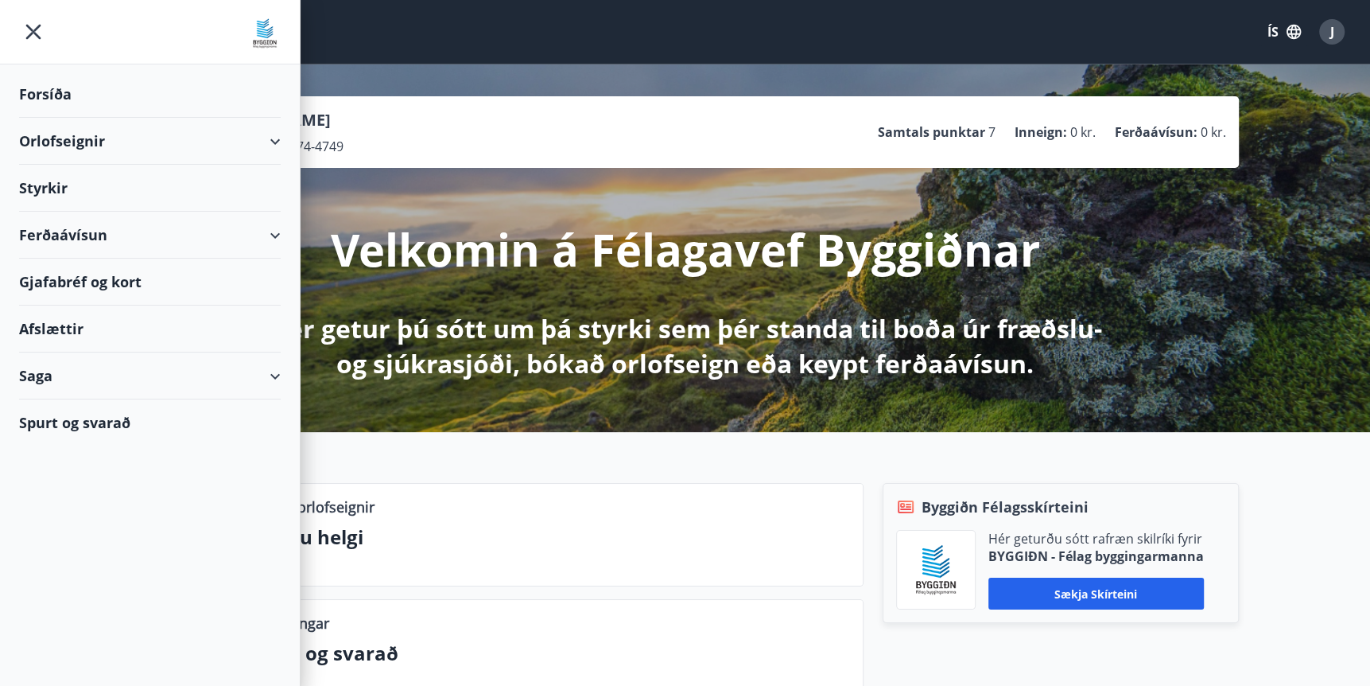 The width and height of the screenshot is (1370, 686). Describe the element at coordinates (150, 282) in the screenshot. I see `div: Gjafabréf og kort` at that location.